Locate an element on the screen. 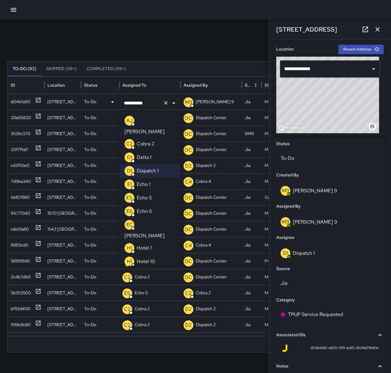 This screenshot has width=391, height=373. div: 372 24th Street is located at coordinates (63, 134).